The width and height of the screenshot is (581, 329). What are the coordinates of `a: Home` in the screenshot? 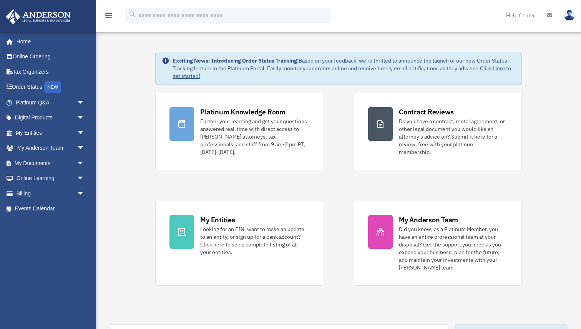 It's located at (49, 42).